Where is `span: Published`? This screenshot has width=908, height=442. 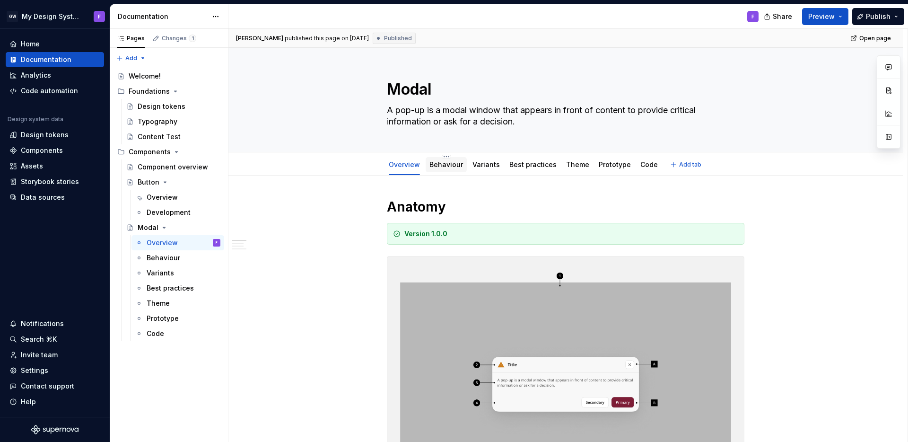
span: Published is located at coordinates (398, 38).